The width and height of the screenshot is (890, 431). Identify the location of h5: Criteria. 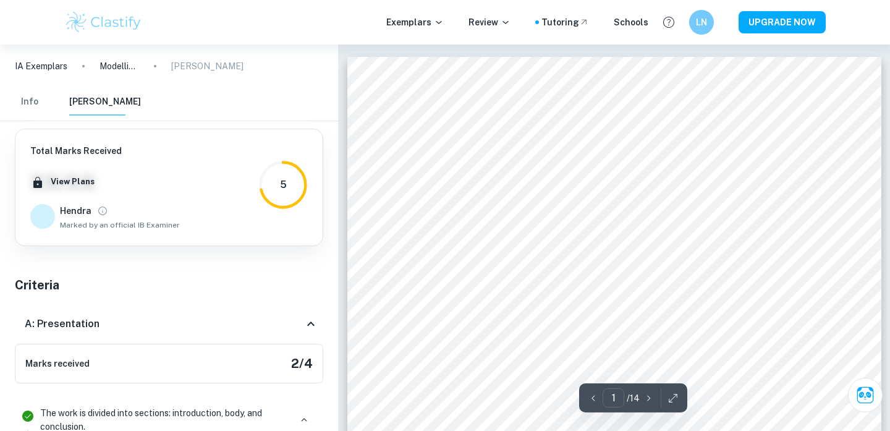
(169, 285).